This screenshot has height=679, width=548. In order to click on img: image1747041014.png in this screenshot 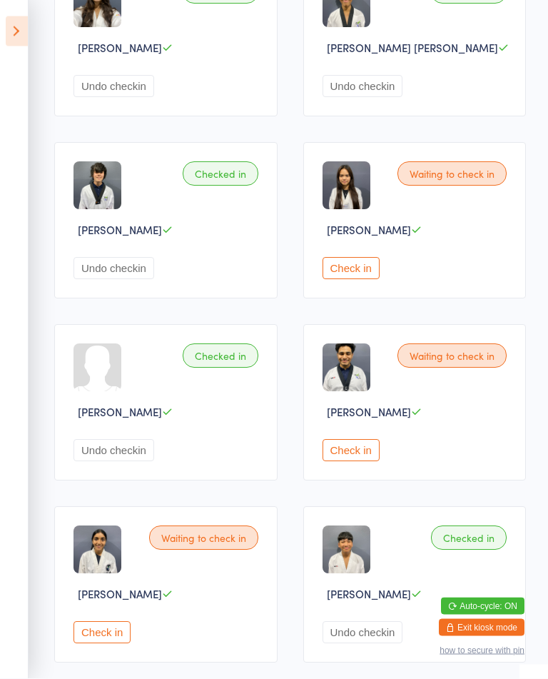, I will do `click(346, 550)`.